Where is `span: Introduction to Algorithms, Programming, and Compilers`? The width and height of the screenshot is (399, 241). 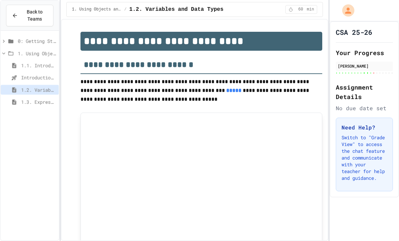
span: Introduction to Algorithms, Programming, and Compilers is located at coordinates (39, 77).